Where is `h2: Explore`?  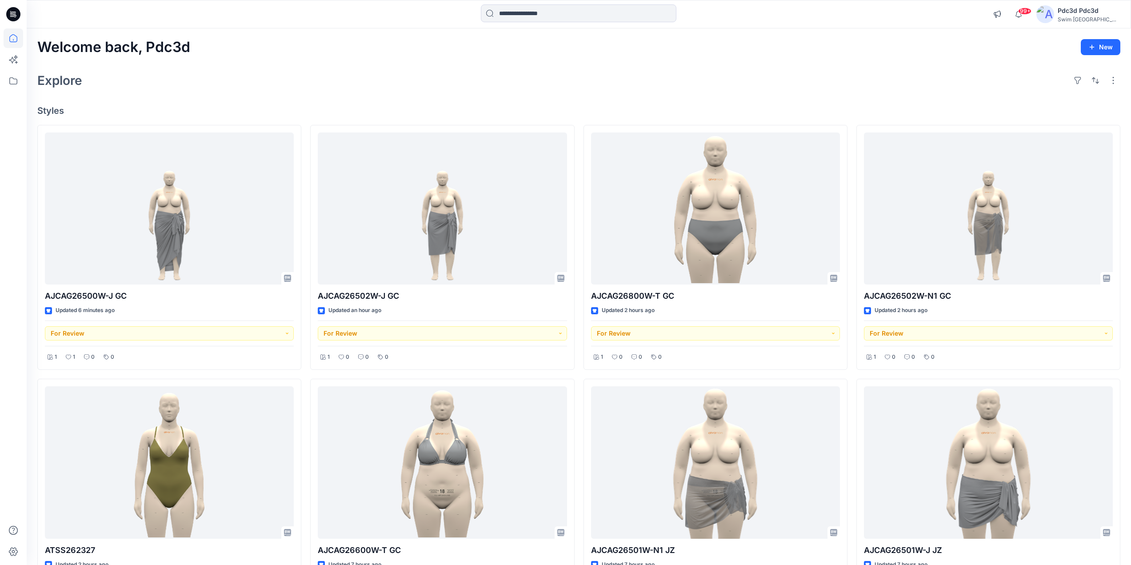
h2: Explore is located at coordinates (60, 80).